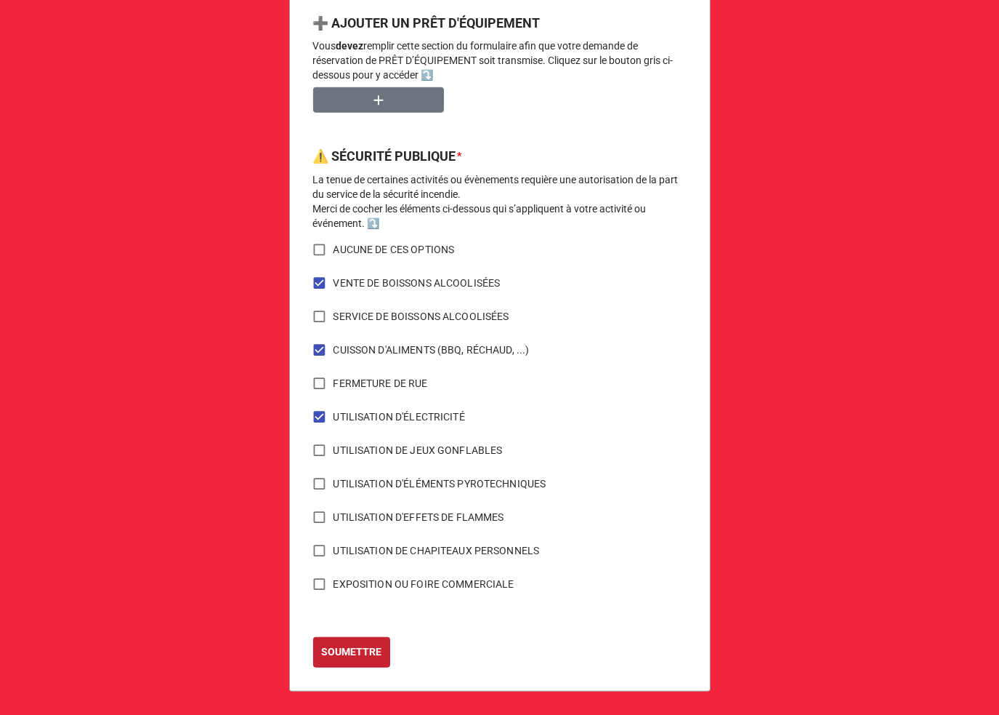 This screenshot has width=999, height=715. What do you see at coordinates (419, 517) in the screenshot?
I see `span: UTILISATION D'EFFETS DE FLAMMES` at bounding box center [419, 517].